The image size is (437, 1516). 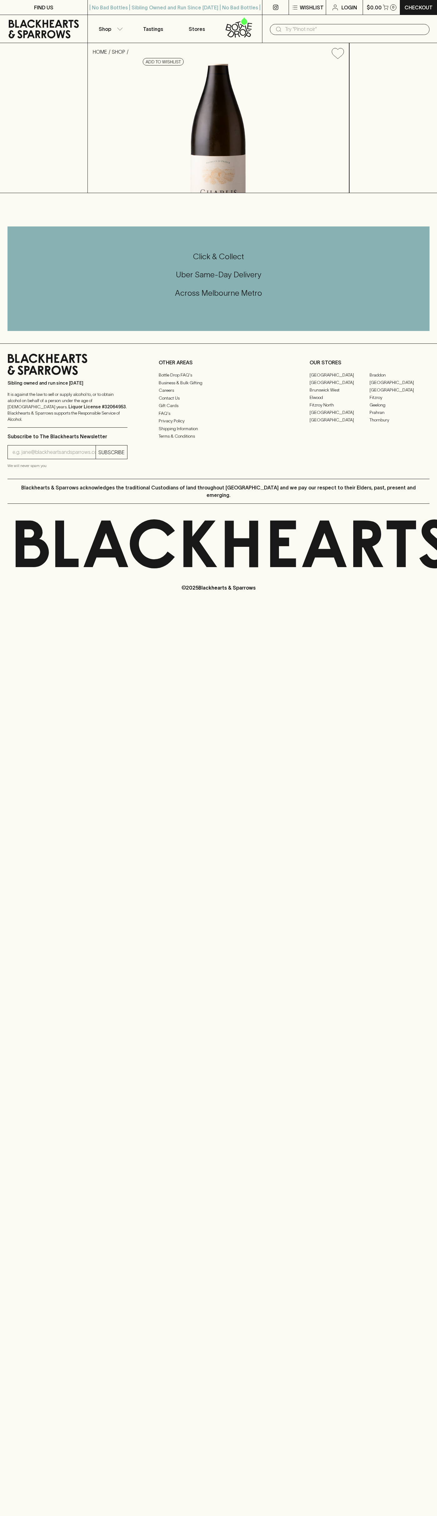 What do you see at coordinates (100, 52) in the screenshot?
I see `a: HOME` at bounding box center [100, 52].